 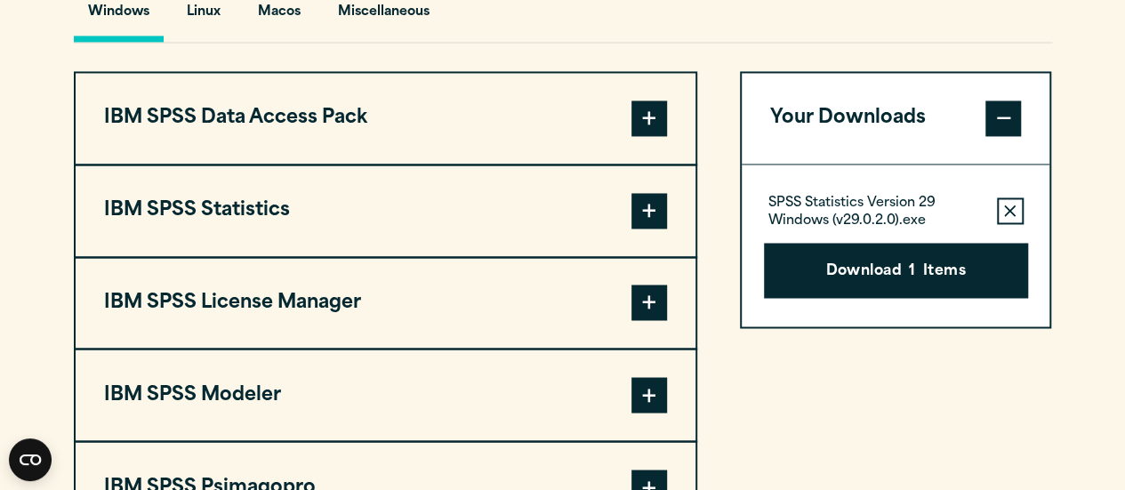 I want to click on button: IBM SPSS License Manager, so click(x=385, y=303).